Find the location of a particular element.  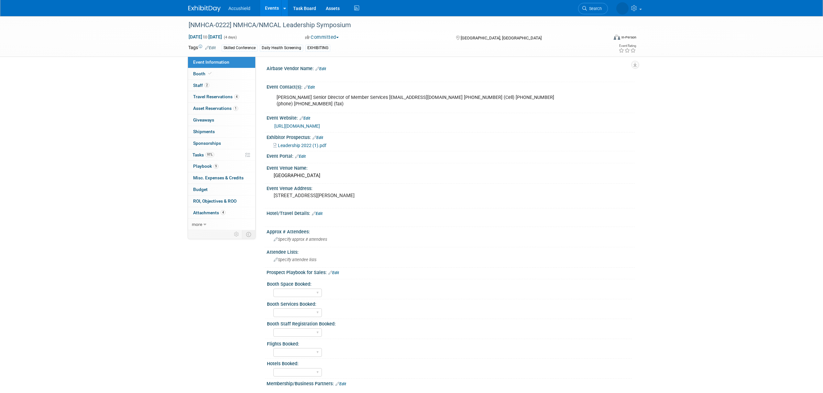

div: Event Venue Name: is located at coordinates (451, 167).